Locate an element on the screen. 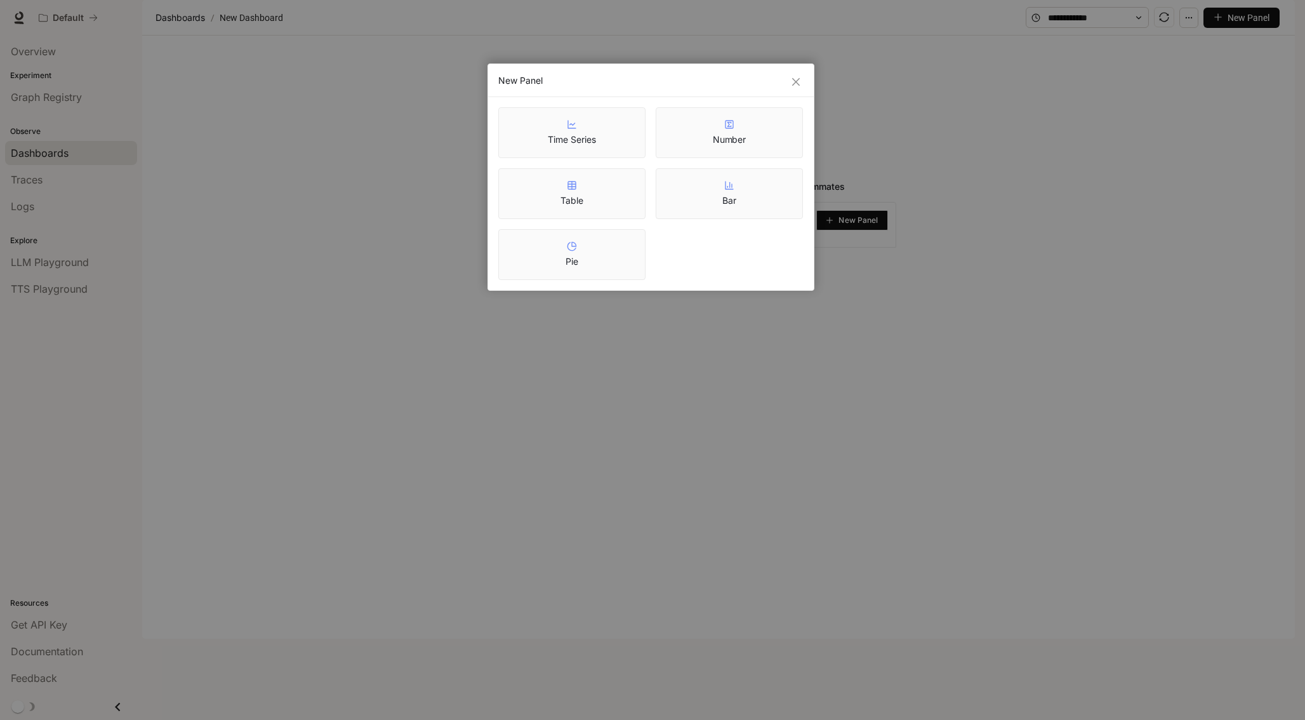 The width and height of the screenshot is (1305, 720). span: Dashboards is located at coordinates (180, 18).